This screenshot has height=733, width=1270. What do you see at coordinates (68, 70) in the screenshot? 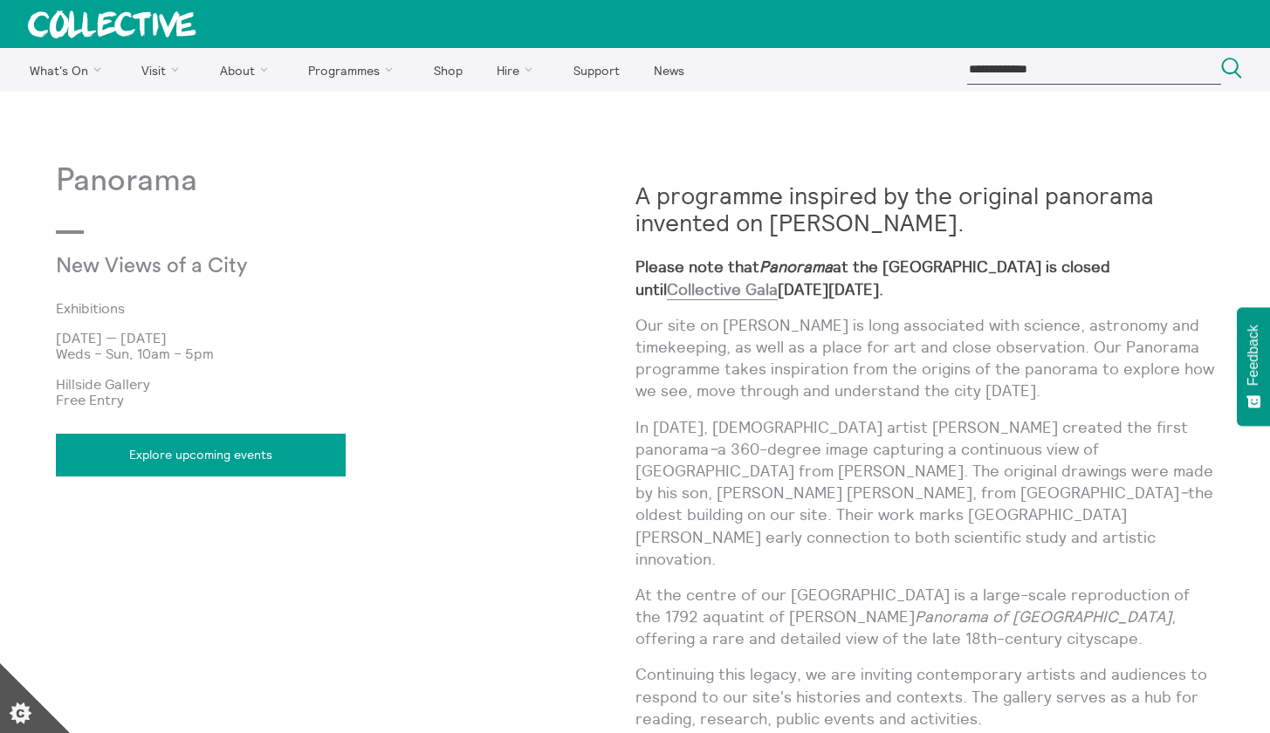
I see `a: What's On` at bounding box center [68, 70].